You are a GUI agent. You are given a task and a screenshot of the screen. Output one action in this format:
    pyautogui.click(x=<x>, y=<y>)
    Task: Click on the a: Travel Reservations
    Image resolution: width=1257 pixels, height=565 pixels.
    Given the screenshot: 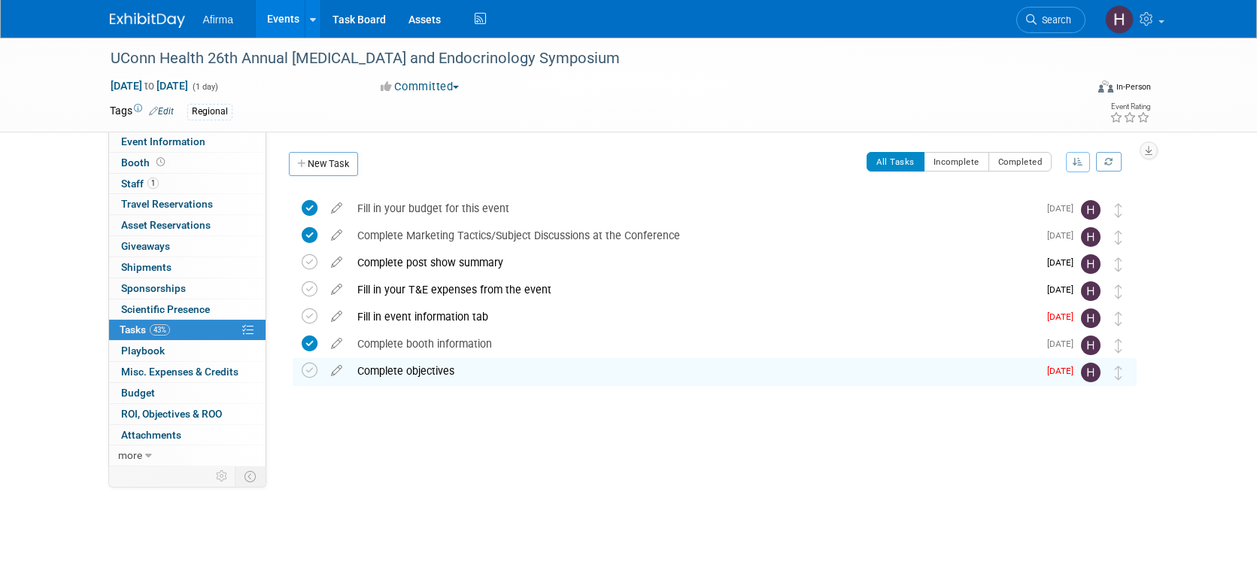 What is the action you would take?
    pyautogui.click(x=187, y=204)
    